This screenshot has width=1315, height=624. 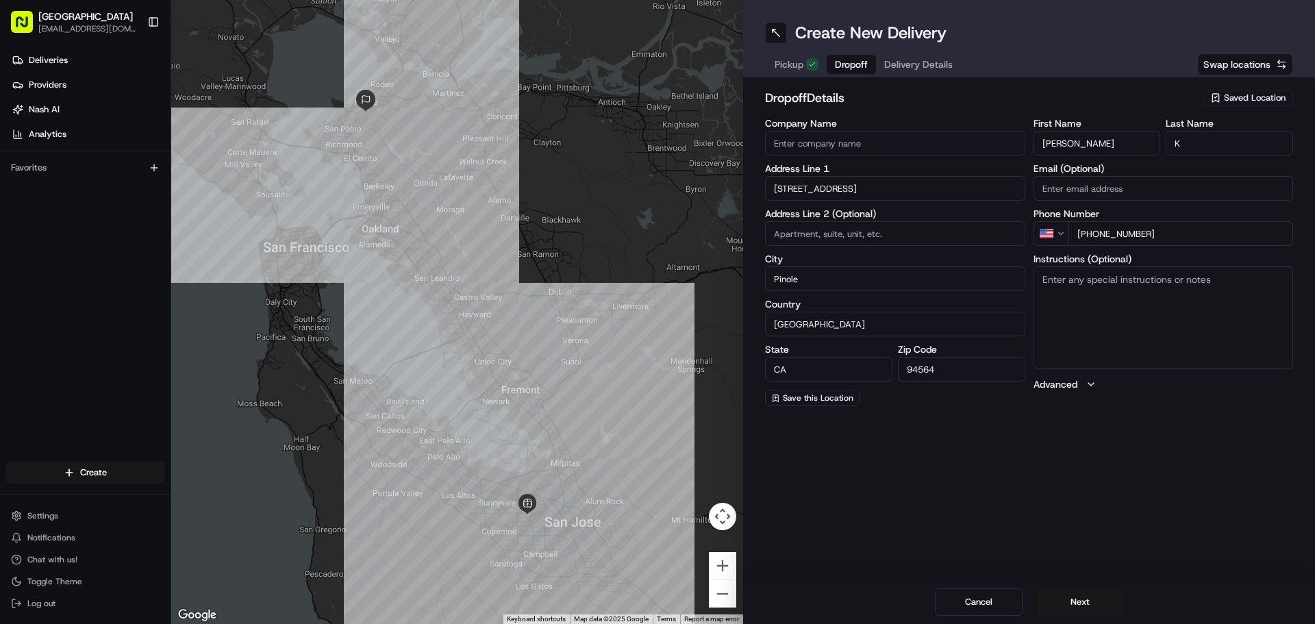 I want to click on span: Knowledge Base, so click(x=66, y=313).